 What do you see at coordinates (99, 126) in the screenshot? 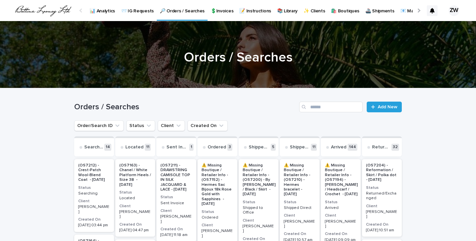
I see `button: Order/Search ID` at bounding box center [99, 126].